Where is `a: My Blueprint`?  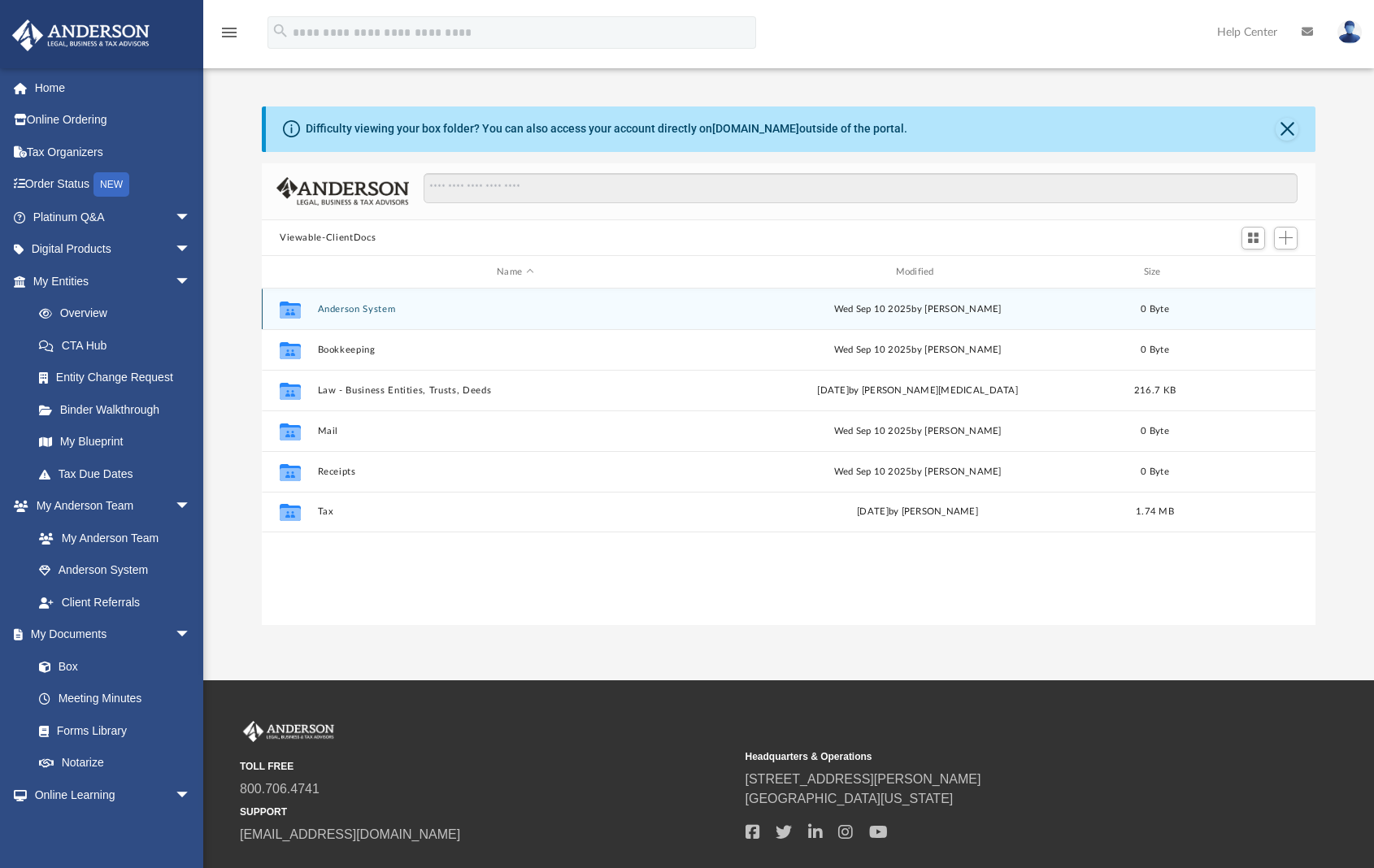
a: My Blueprint is located at coordinates (115, 442).